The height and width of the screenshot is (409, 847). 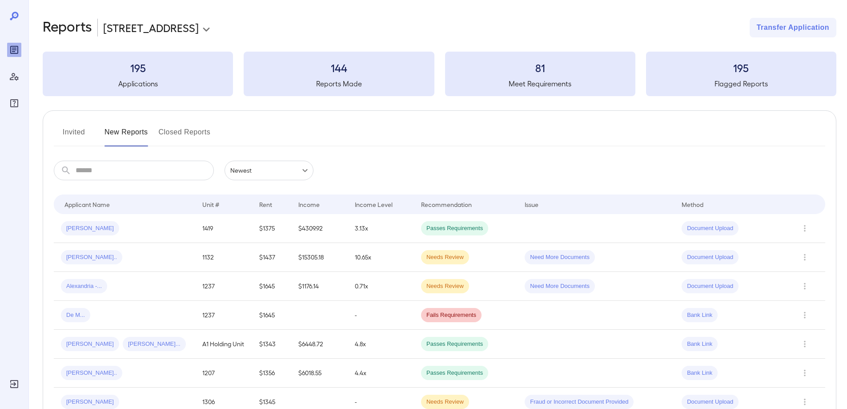 What do you see at coordinates (272, 344) in the screenshot?
I see `td: $1343` at bounding box center [272, 344].